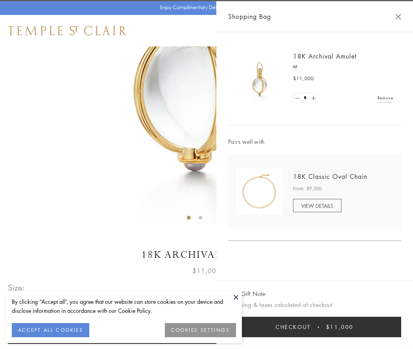 The width and height of the screenshot is (413, 349). I want to click on span: VIEW DETAILS, so click(317, 206).